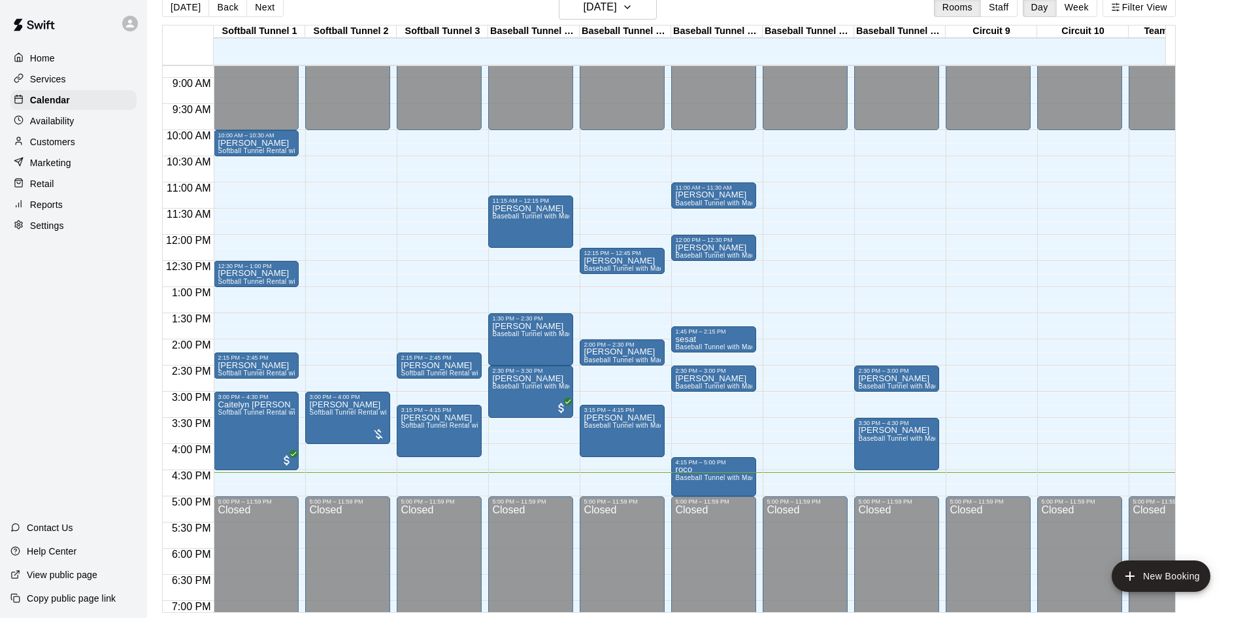  What do you see at coordinates (714, 331) in the screenshot?
I see `div: 1:45 PM – 2:15 PM` at bounding box center [714, 331].